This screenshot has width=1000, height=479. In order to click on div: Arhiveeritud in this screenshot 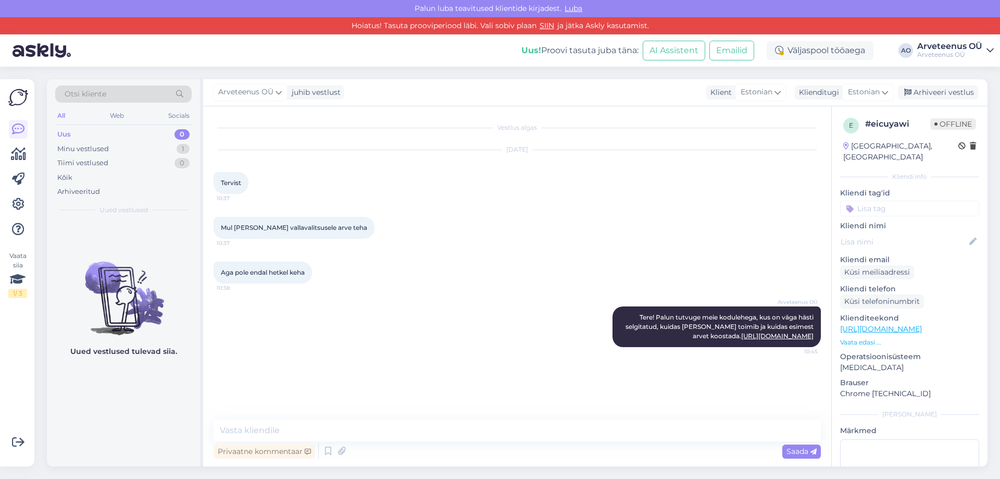, I will do `click(79, 192)`.